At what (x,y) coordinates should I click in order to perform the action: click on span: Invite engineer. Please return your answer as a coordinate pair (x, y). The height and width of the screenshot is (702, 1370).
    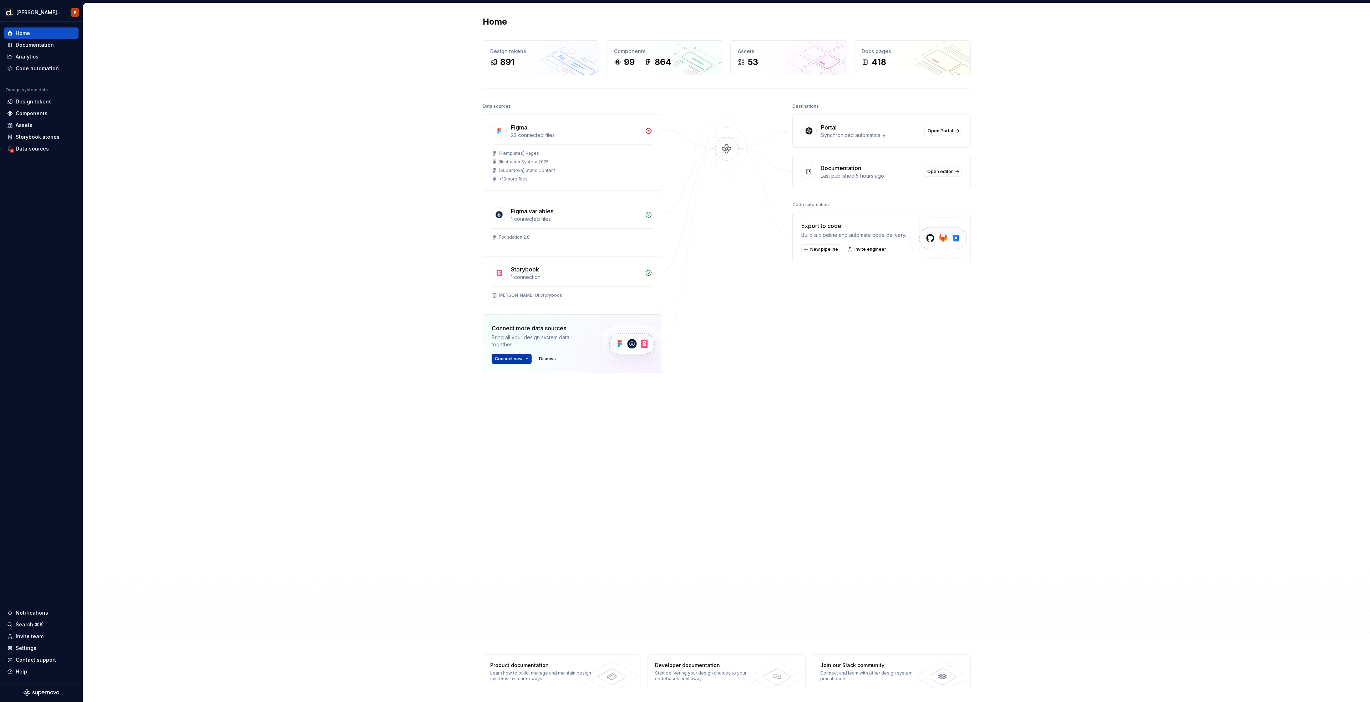
    Looking at the image, I should click on (870, 249).